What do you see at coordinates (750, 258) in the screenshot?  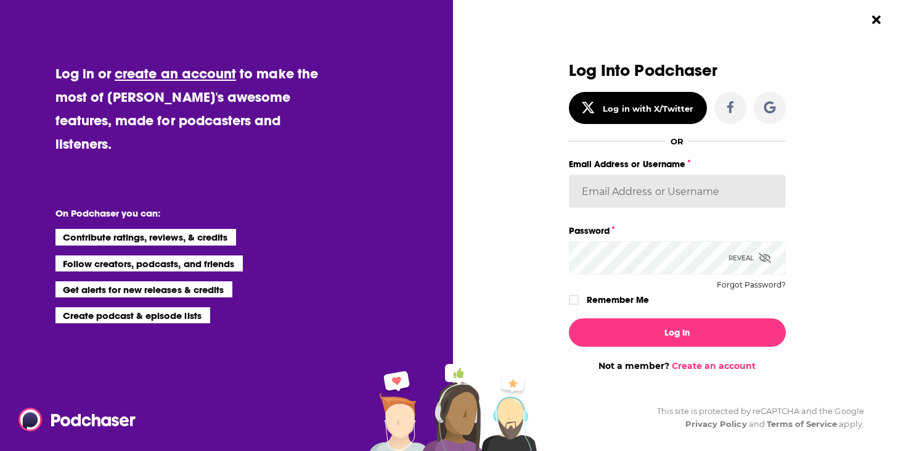 I see `div: Reveal` at bounding box center [750, 258].